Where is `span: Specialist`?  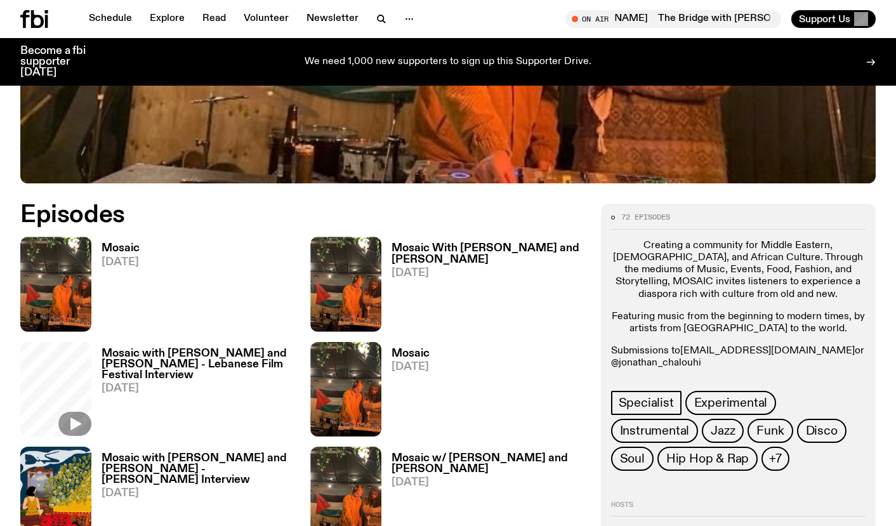 span: Specialist is located at coordinates (646, 403).